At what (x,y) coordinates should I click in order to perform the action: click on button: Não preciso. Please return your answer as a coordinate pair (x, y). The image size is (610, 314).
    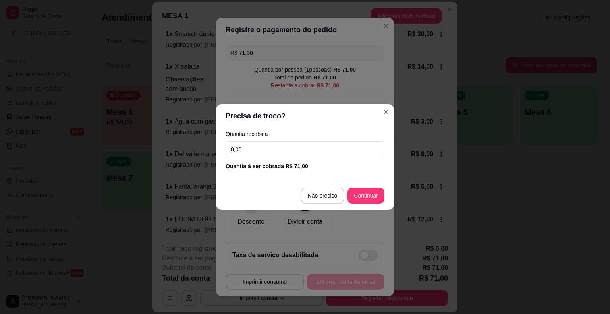
    Looking at the image, I should click on (322, 195).